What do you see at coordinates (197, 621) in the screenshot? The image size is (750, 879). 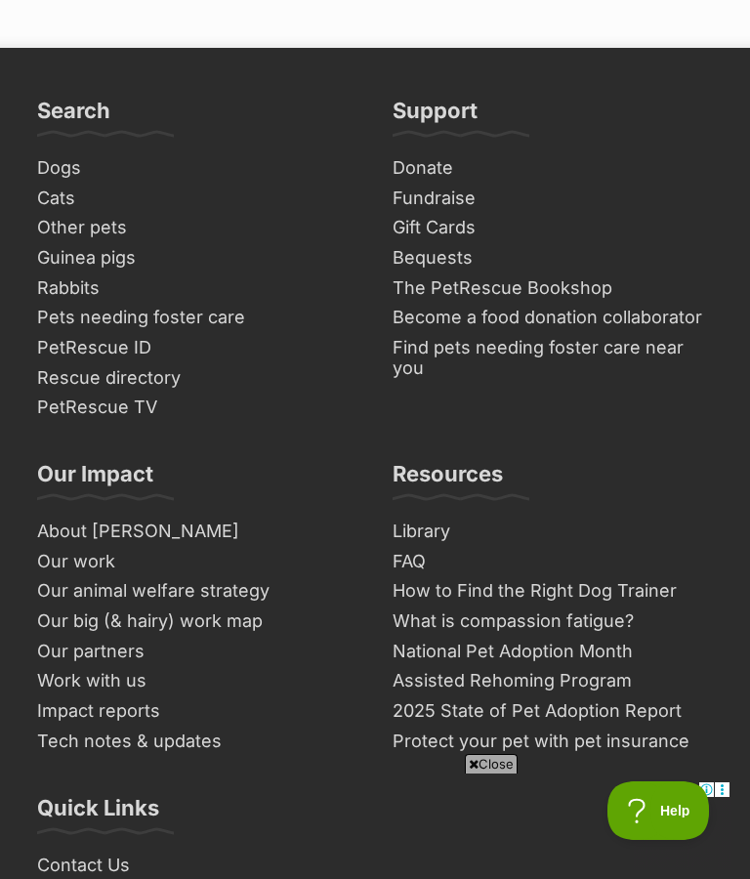 I see `a: Our big (& hairy) work map` at bounding box center [197, 621].